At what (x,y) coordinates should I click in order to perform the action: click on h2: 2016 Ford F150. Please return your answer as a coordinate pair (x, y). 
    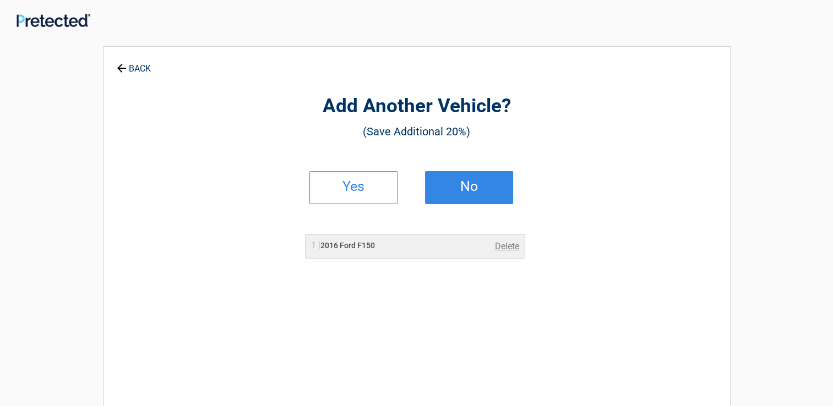
    Looking at the image, I should click on (343, 245).